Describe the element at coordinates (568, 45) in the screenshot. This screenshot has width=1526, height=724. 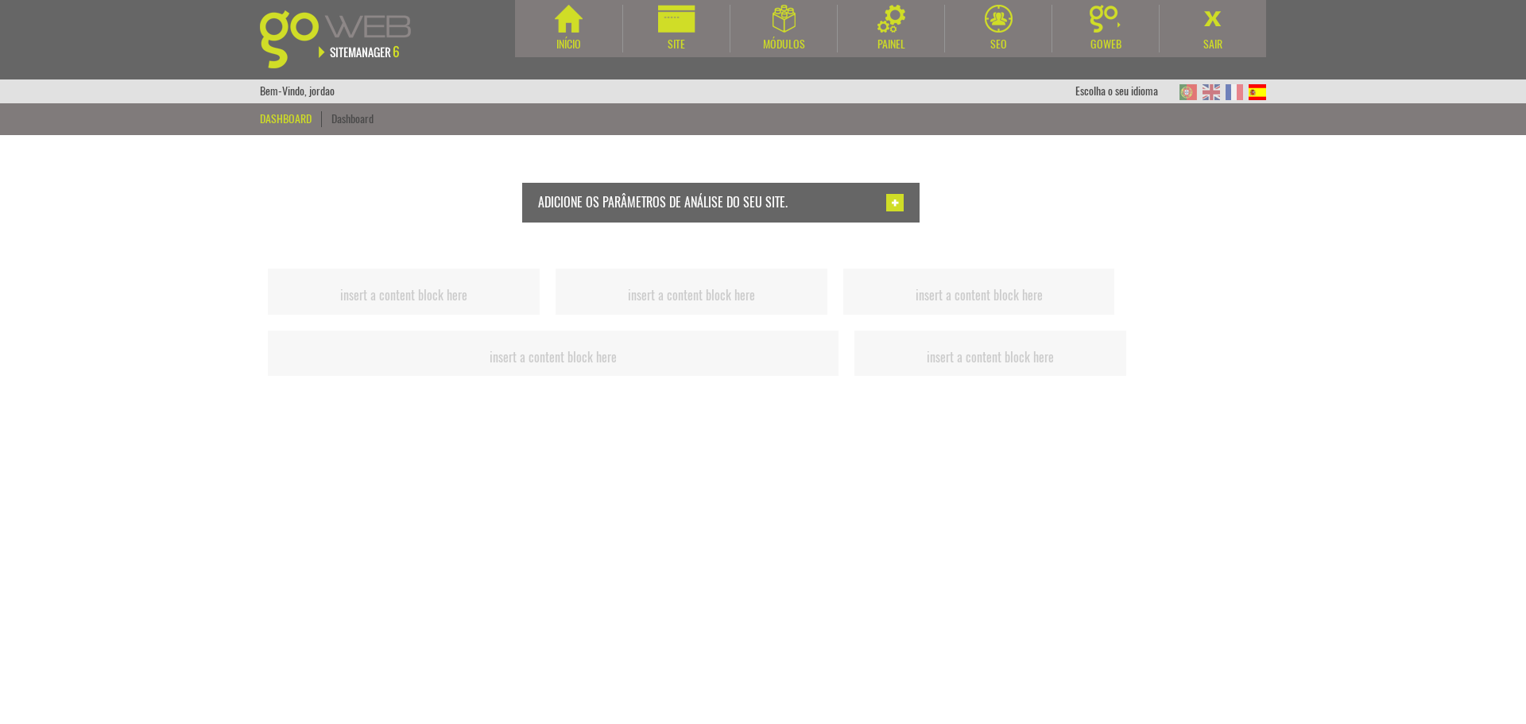
I see `div: Início` at that location.